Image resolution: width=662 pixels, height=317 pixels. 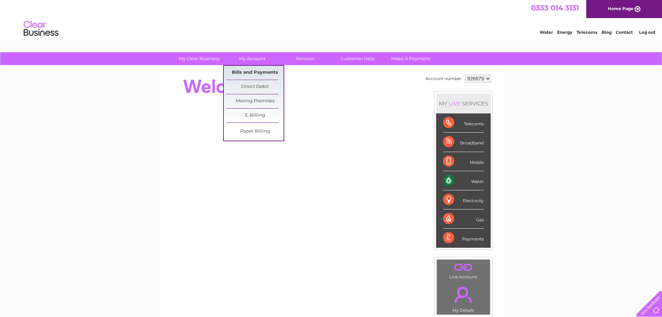 What do you see at coordinates (41, 29) in the screenshot?
I see `img: logo.png` at bounding box center [41, 29].